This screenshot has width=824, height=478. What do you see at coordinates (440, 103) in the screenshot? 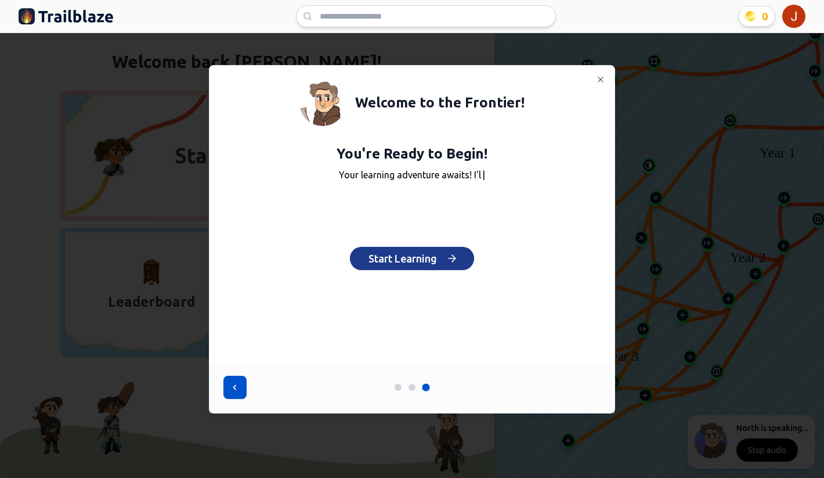
I see `h3: Welcome to the Frontier!` at bounding box center [440, 103].